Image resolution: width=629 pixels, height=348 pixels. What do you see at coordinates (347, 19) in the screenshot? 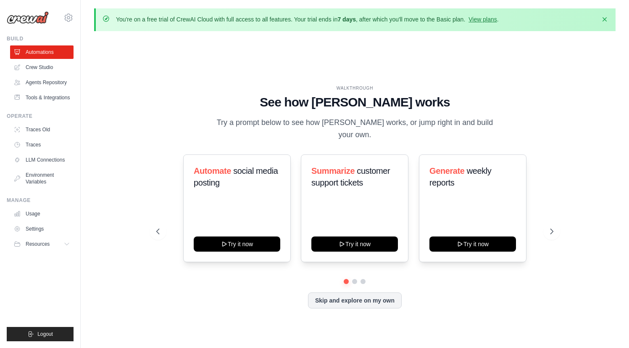
I see `strong: 7 days` at bounding box center [347, 19].